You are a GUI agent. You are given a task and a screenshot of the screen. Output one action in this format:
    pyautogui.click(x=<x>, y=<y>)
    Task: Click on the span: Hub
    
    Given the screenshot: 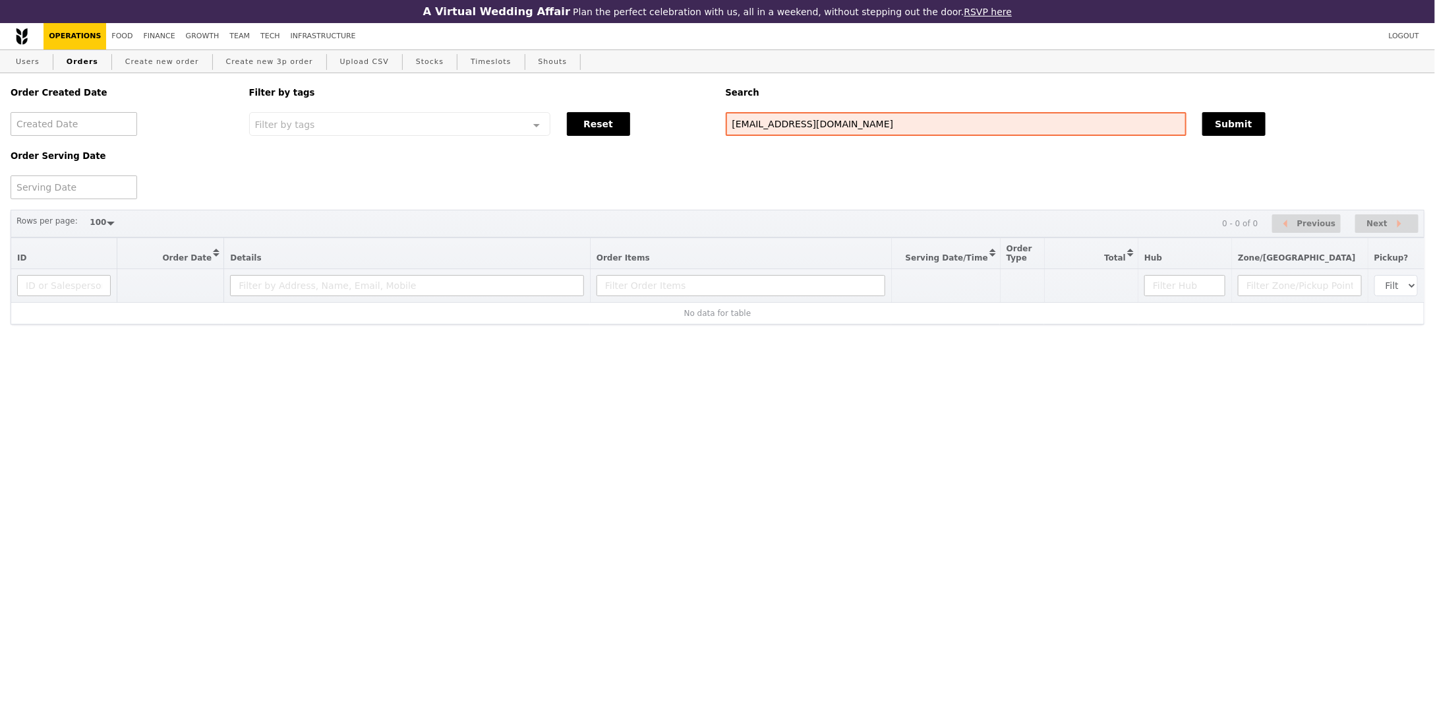 What is the action you would take?
    pyautogui.click(x=1153, y=258)
    